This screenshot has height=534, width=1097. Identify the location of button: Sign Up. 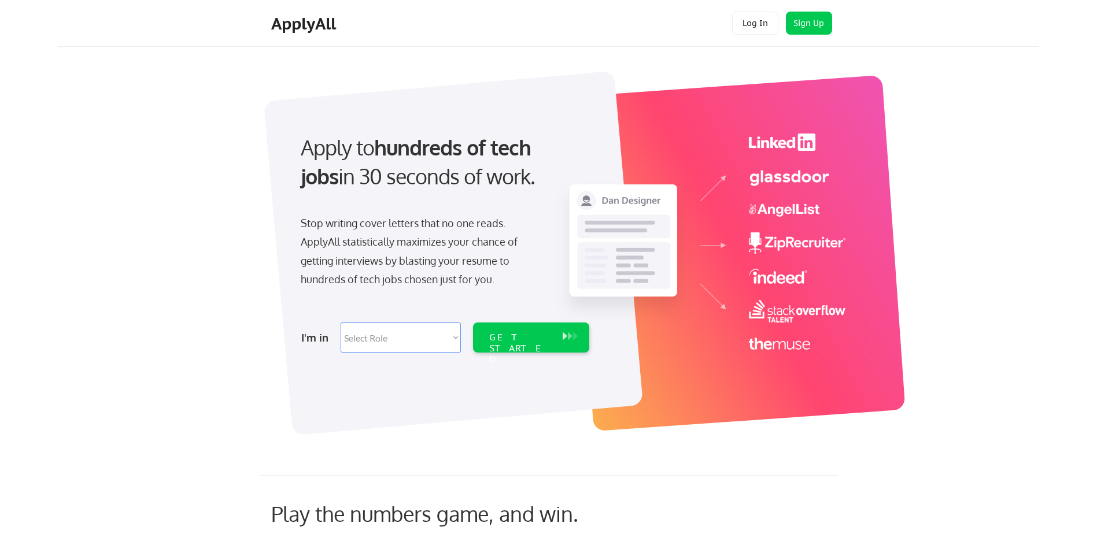
(809, 23).